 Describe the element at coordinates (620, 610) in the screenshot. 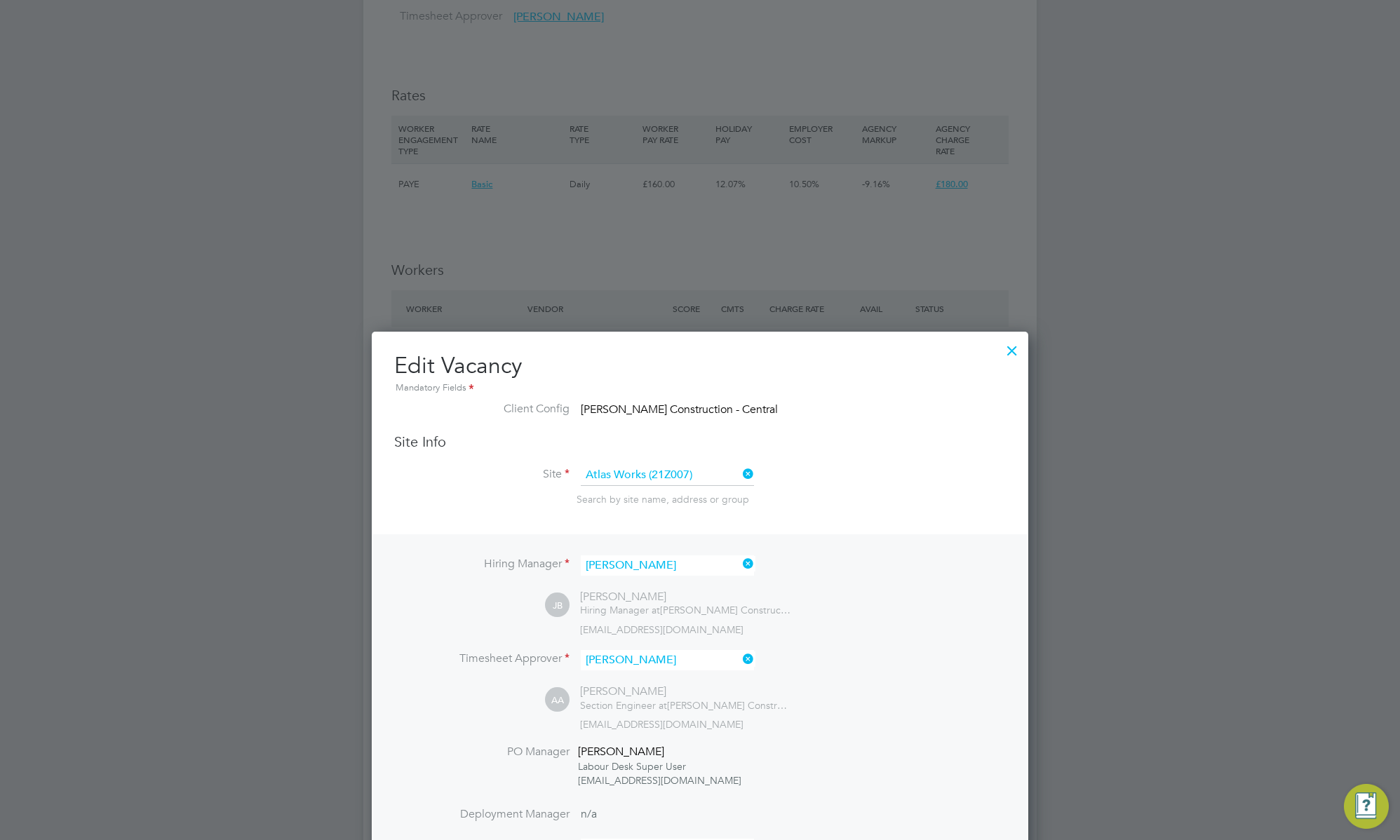

I see `span: Hiring Manager at` at that location.